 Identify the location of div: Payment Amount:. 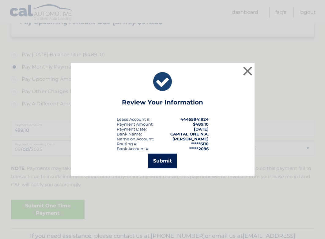
(135, 124).